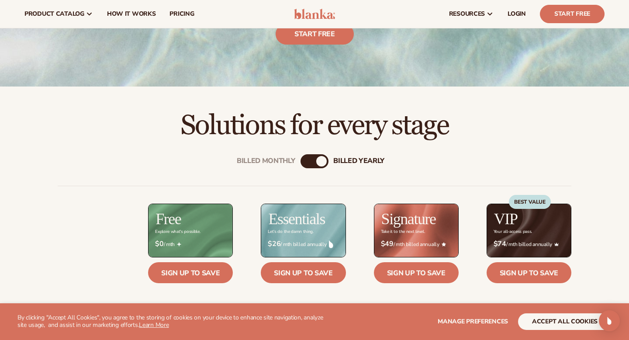 This screenshot has width=629, height=340. What do you see at coordinates (506, 219) in the screenshot?
I see `h2: VIP` at bounding box center [506, 219].